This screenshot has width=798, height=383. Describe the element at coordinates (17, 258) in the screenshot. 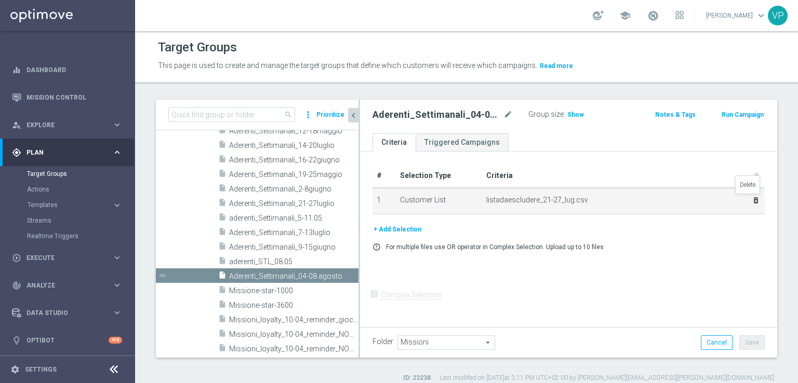

I see `i: play_circle_outline` at that location.